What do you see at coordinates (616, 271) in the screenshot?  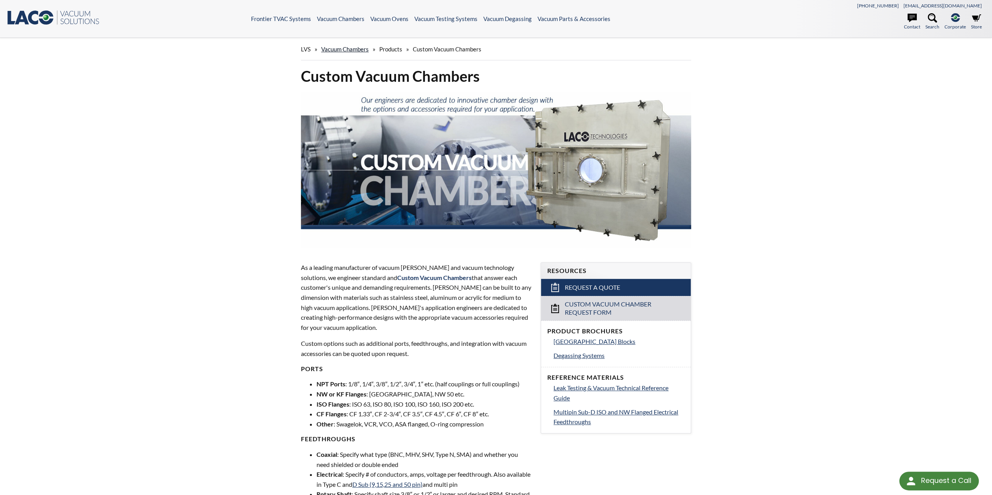 I see `h4: Resources` at bounding box center [616, 271].